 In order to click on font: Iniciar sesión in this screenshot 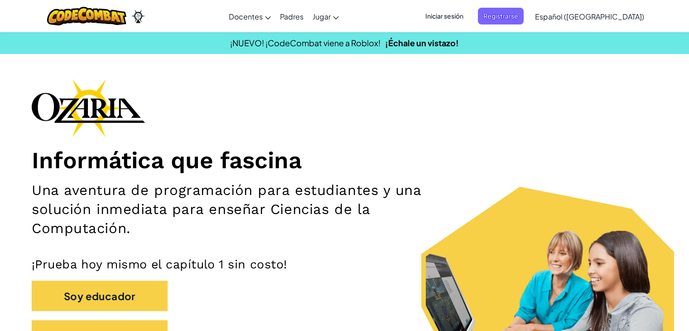, I will do `click(445, 16)`.